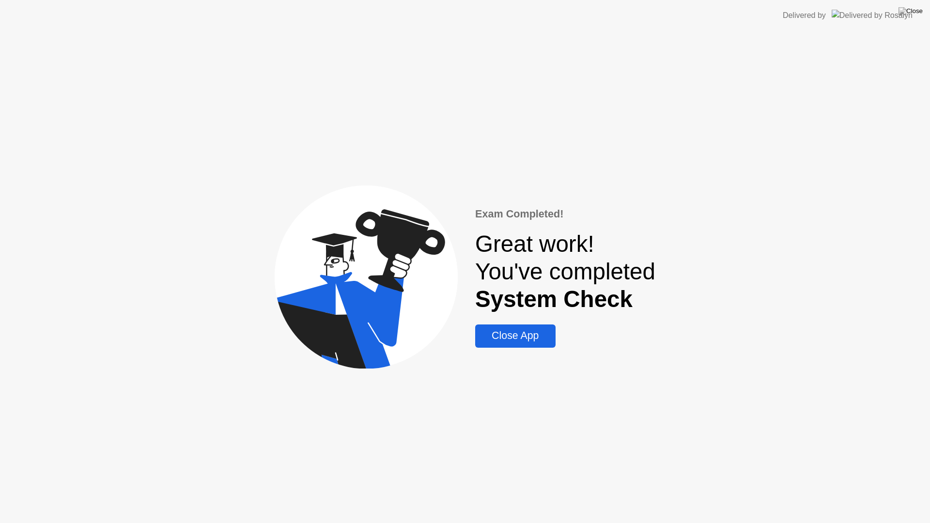  I want to click on div: Exam Completed!, so click(565, 214).